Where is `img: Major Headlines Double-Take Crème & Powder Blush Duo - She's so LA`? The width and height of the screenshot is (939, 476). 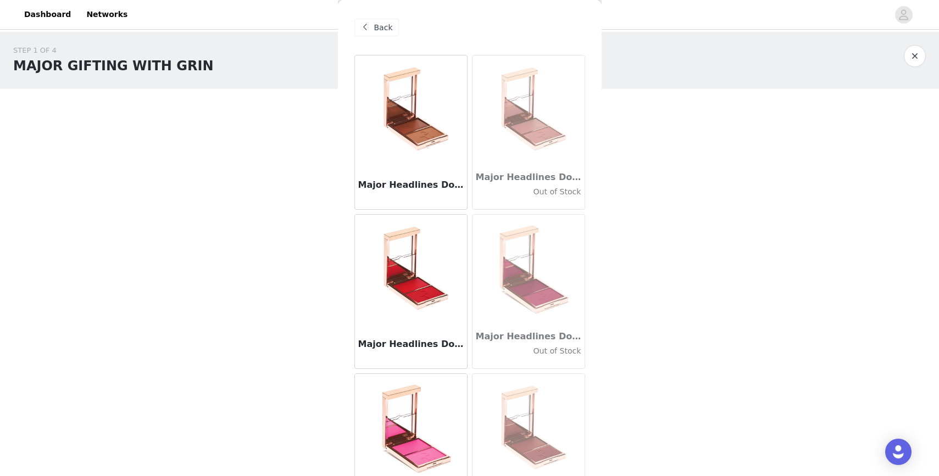
img: Major Headlines Double-Take Crème & Powder Blush Duo - She's so LA is located at coordinates (411, 110).